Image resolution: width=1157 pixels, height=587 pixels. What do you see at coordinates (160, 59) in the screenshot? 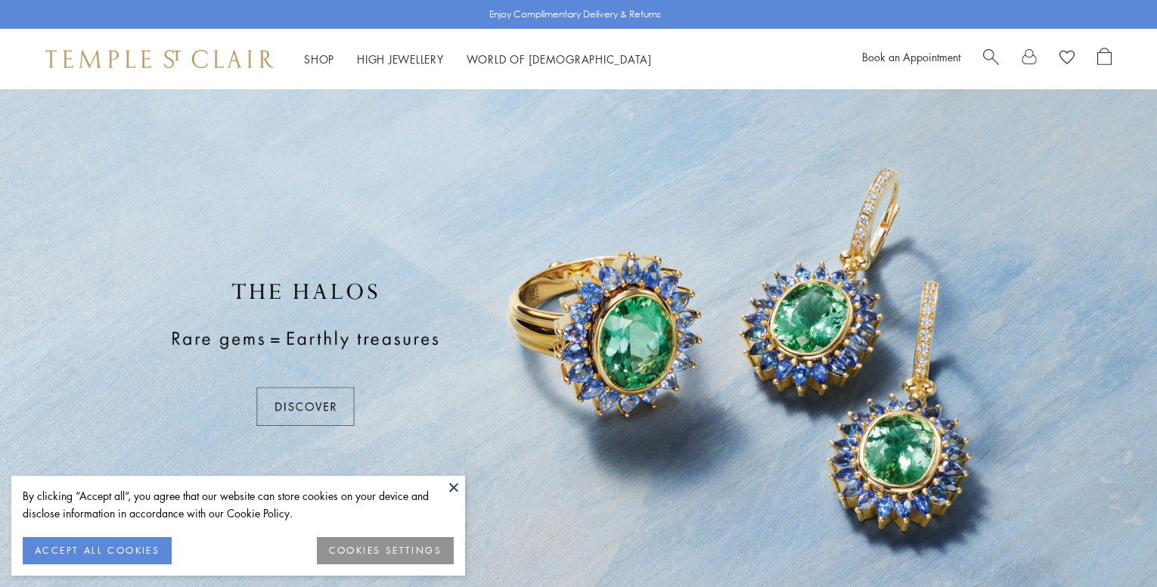
I see `img: Temple St. Clair` at bounding box center [160, 59].